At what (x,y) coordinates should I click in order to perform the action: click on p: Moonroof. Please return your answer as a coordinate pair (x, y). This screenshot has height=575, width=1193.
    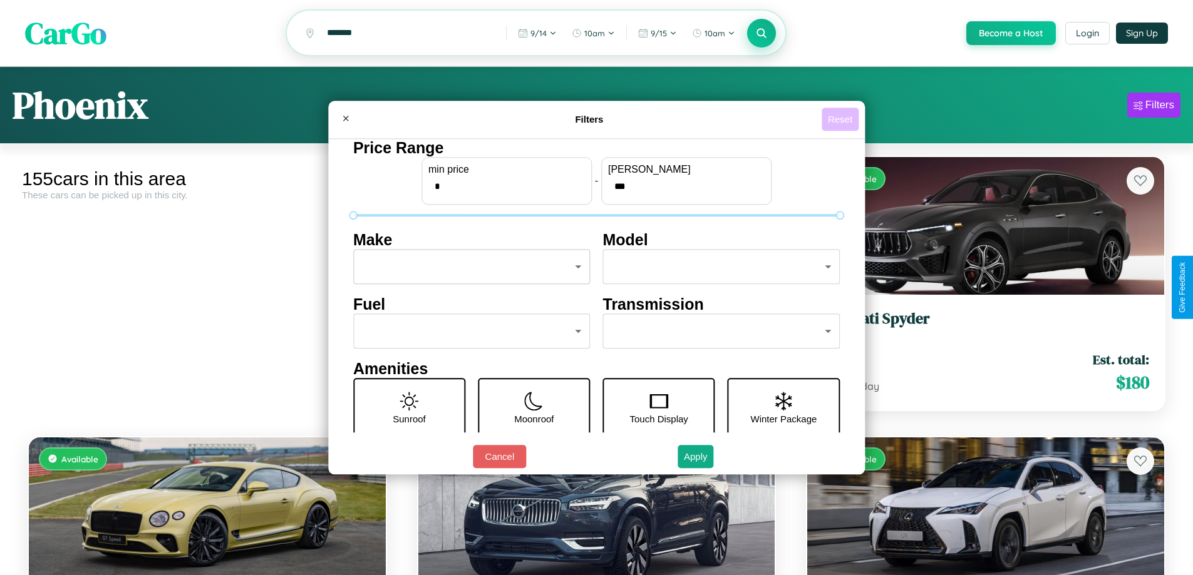
    Looking at the image, I should click on (534, 419).